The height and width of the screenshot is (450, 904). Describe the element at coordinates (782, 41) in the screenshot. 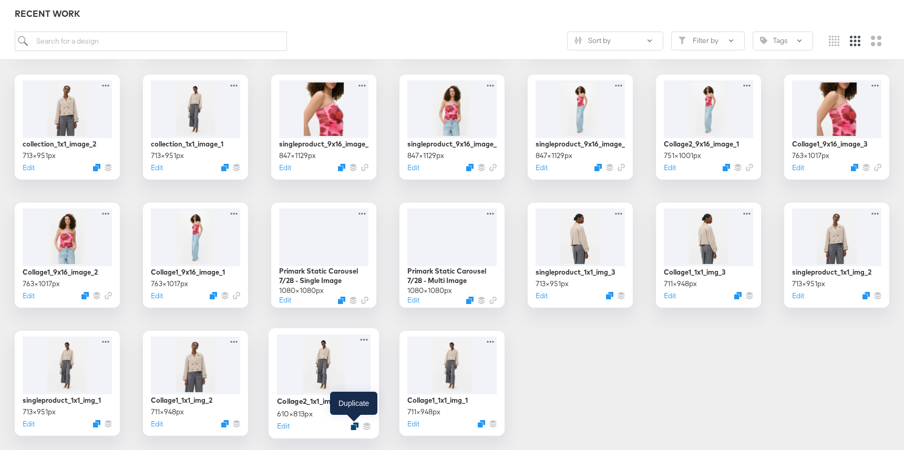

I see `button: TagTags` at that location.